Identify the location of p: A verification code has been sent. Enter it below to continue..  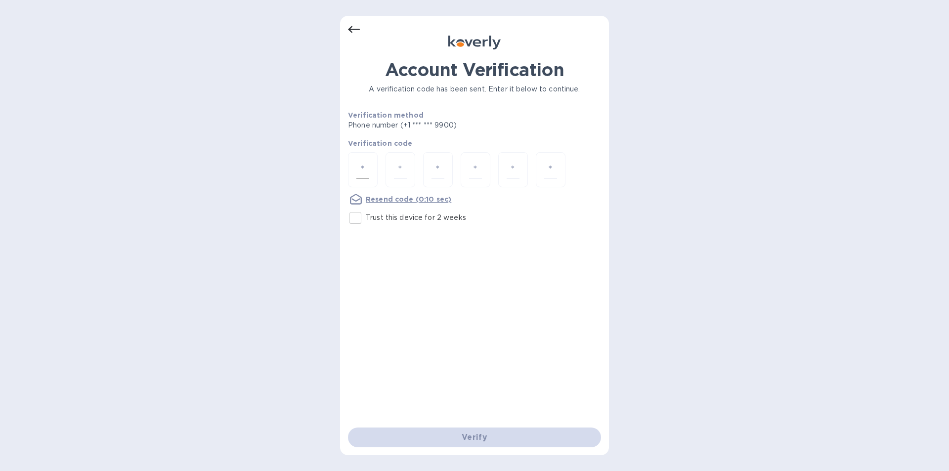
(474, 89).